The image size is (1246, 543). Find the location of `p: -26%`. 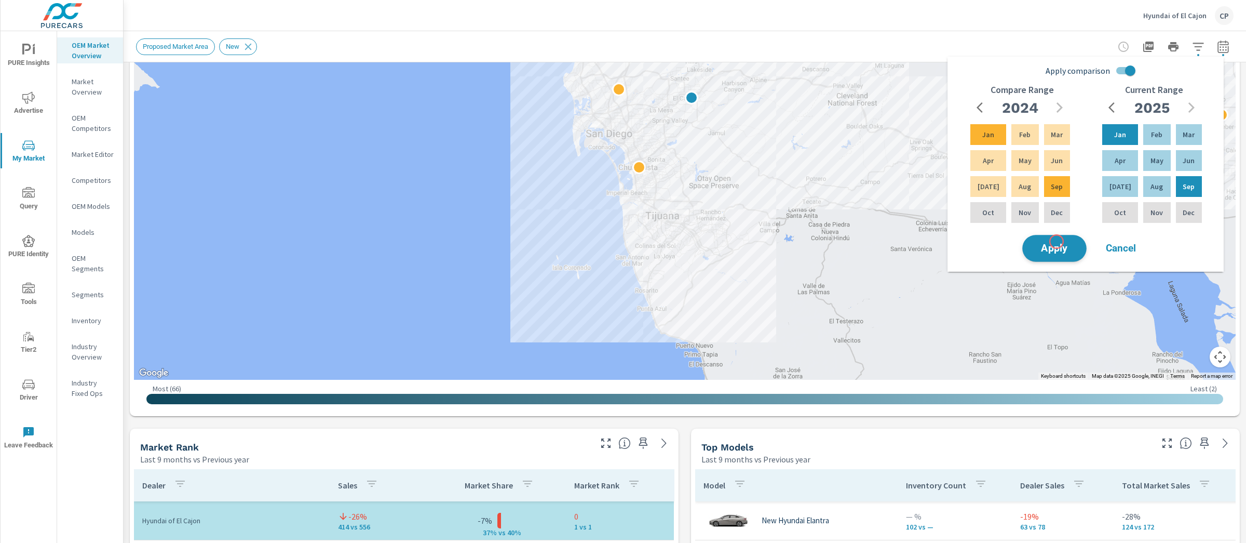

p: -26% is located at coordinates (358, 516).